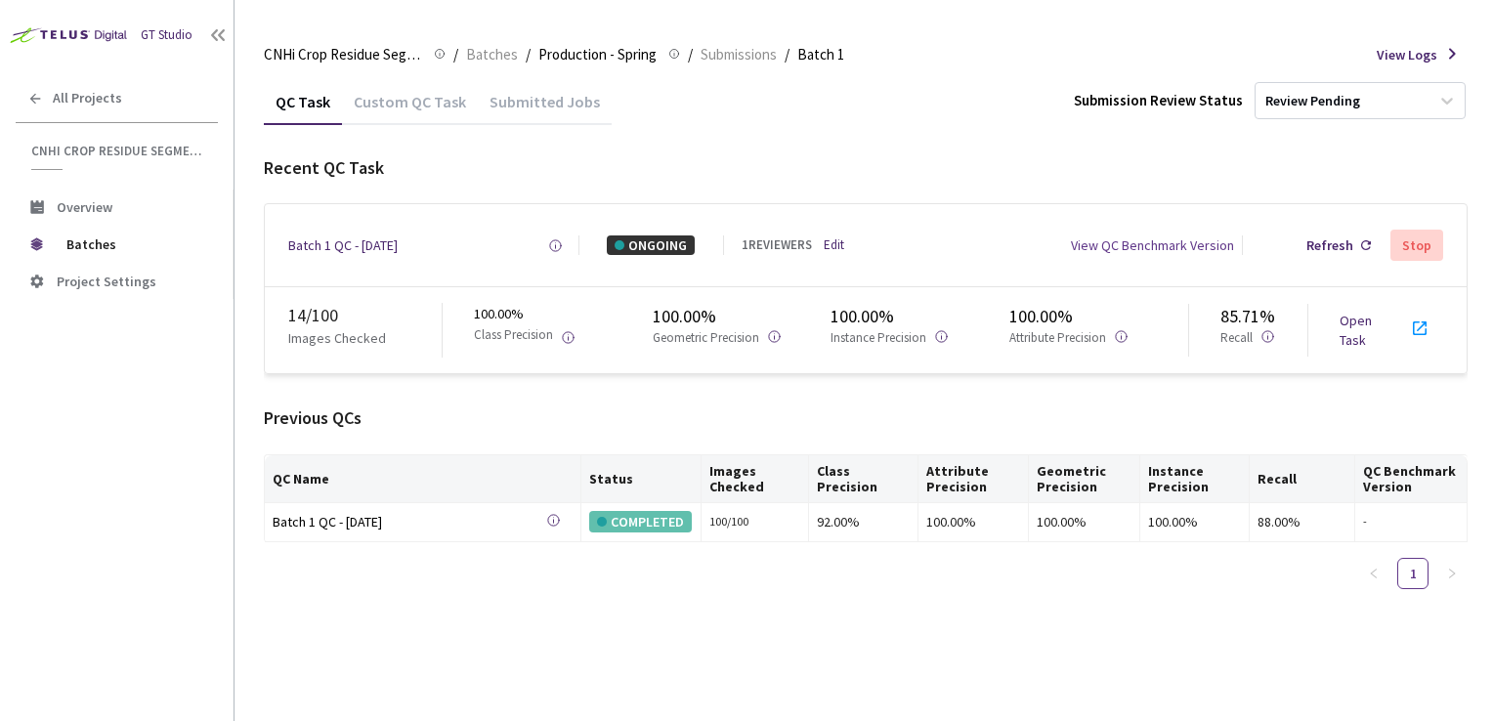 This screenshot has height=721, width=1493. What do you see at coordinates (1373, 573) in the screenshot?
I see `button: left` at bounding box center [1373, 573].